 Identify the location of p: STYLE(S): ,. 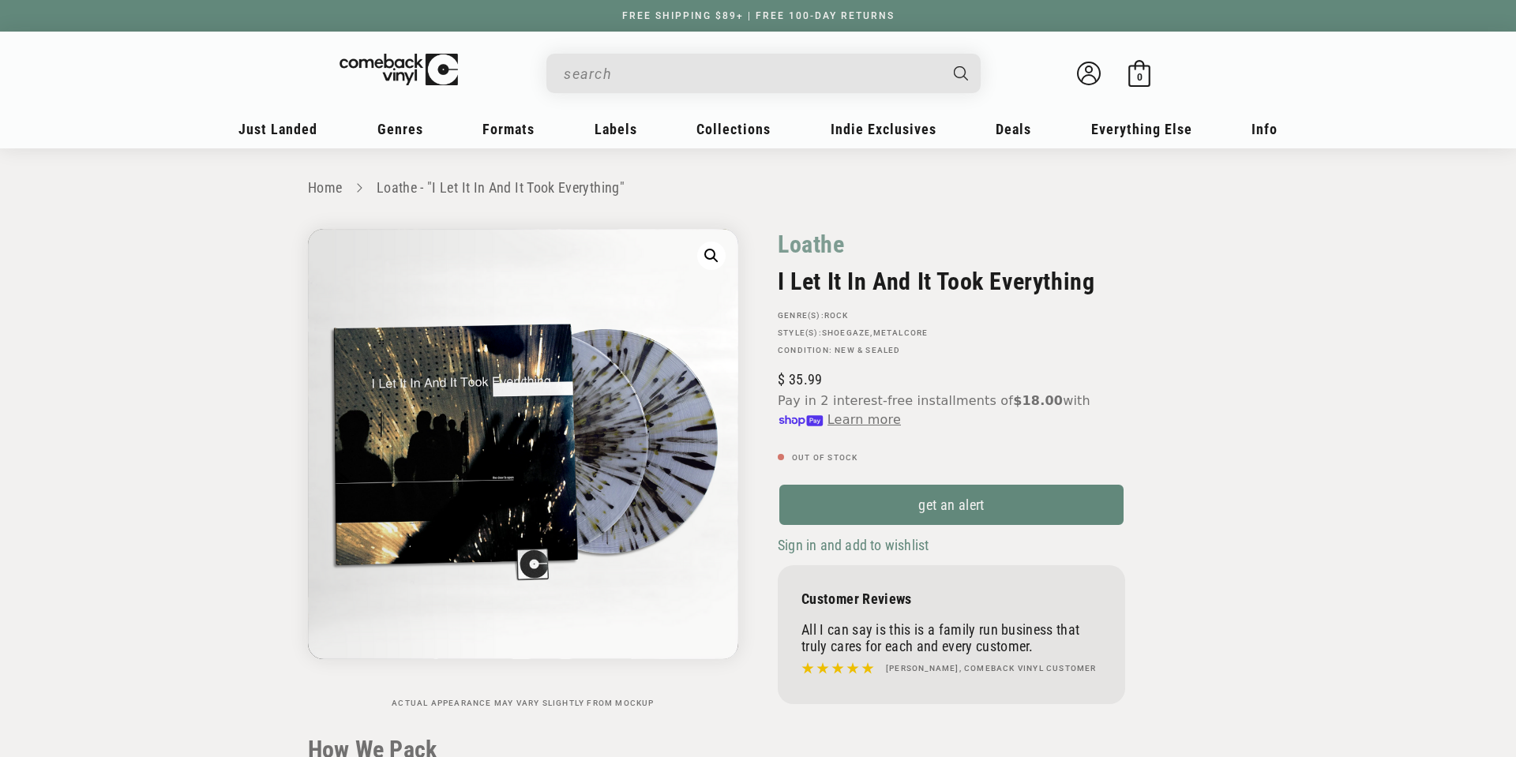
(952, 333).